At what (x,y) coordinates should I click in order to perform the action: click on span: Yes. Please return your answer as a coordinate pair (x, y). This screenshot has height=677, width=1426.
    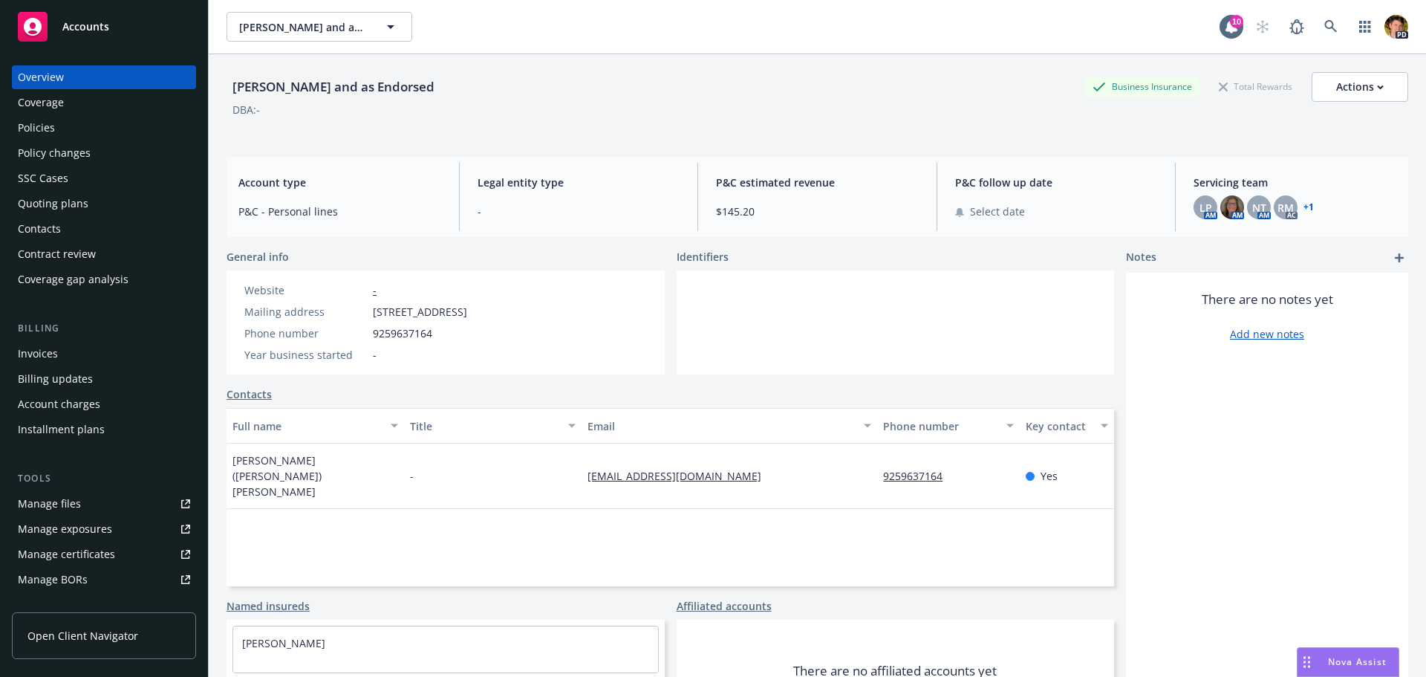
    Looking at the image, I should click on (1049, 475).